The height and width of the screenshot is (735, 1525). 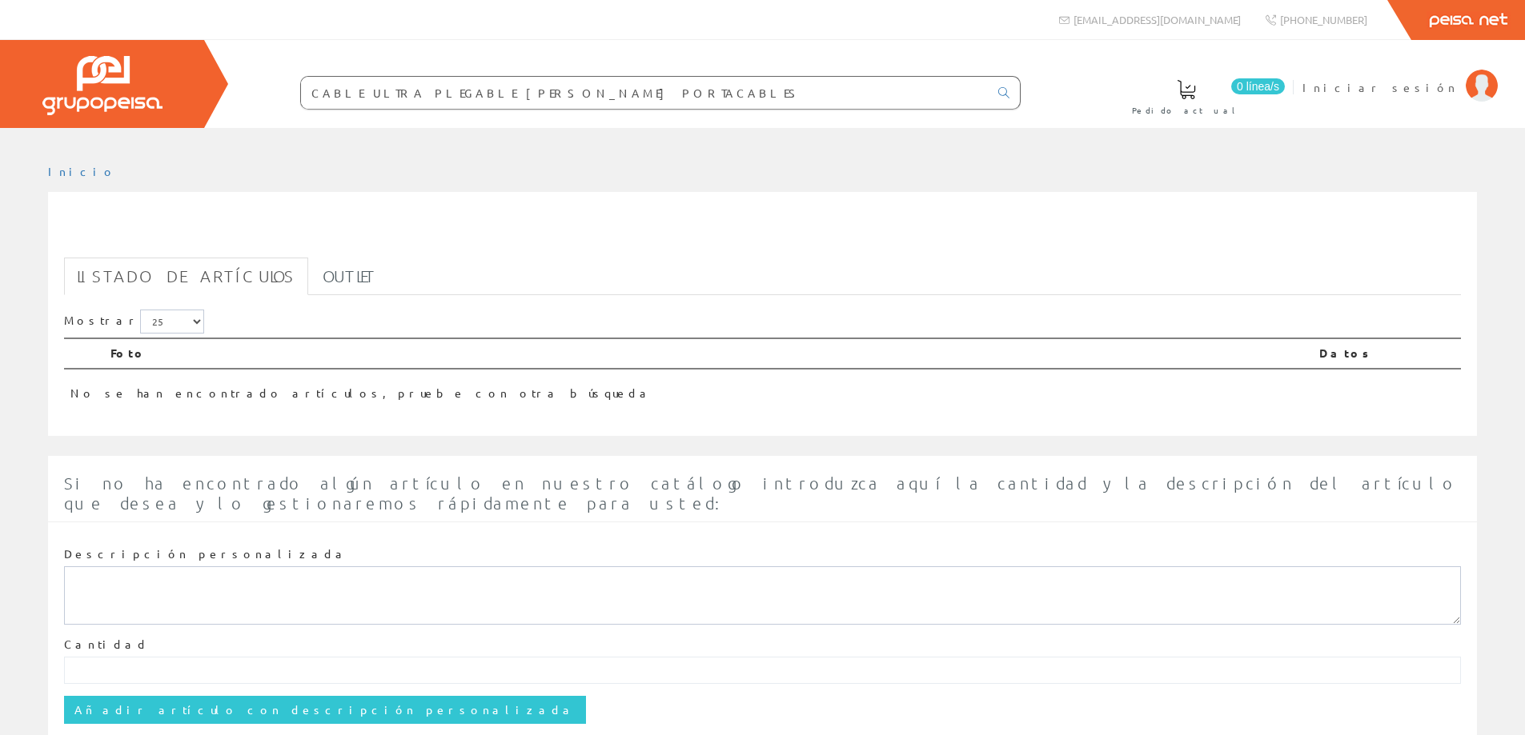 I want to click on th: Datos, so click(x=1386, y=354).